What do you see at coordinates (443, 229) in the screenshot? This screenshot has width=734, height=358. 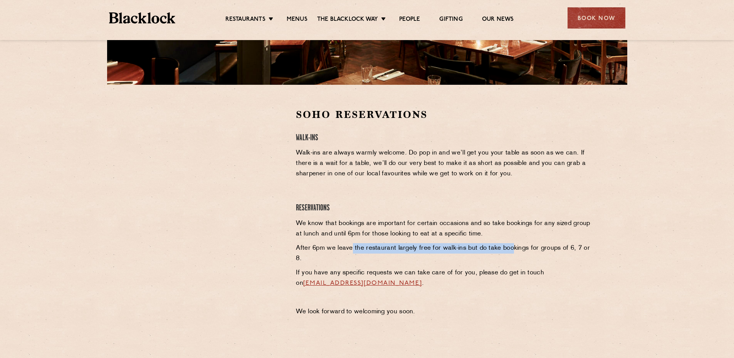 I see `p: We know that bookings are important for certain occasions and so take bookings for any sized grou...` at bounding box center [443, 229].